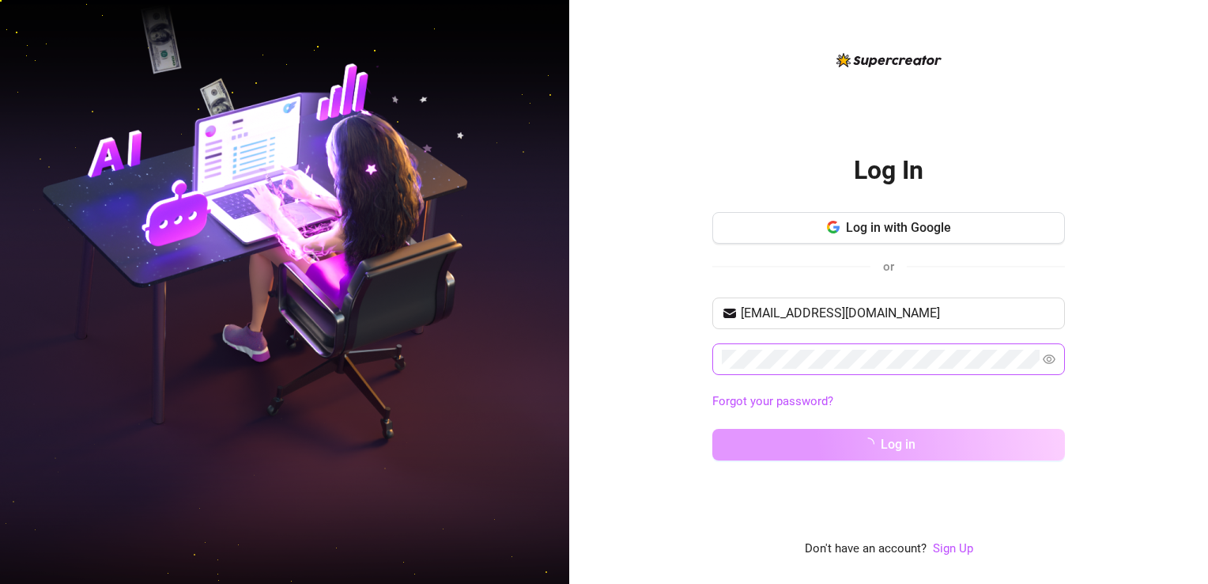  What do you see at coordinates (898, 444) in the screenshot?
I see `span: Log in` at bounding box center [898, 444].